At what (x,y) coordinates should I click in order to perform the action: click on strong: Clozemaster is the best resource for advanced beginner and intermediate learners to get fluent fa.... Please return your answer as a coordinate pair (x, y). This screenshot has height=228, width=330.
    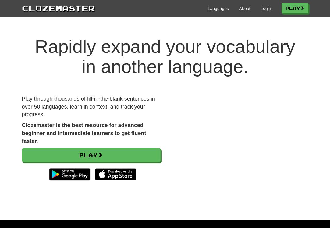
    Looking at the image, I should click on (84, 133).